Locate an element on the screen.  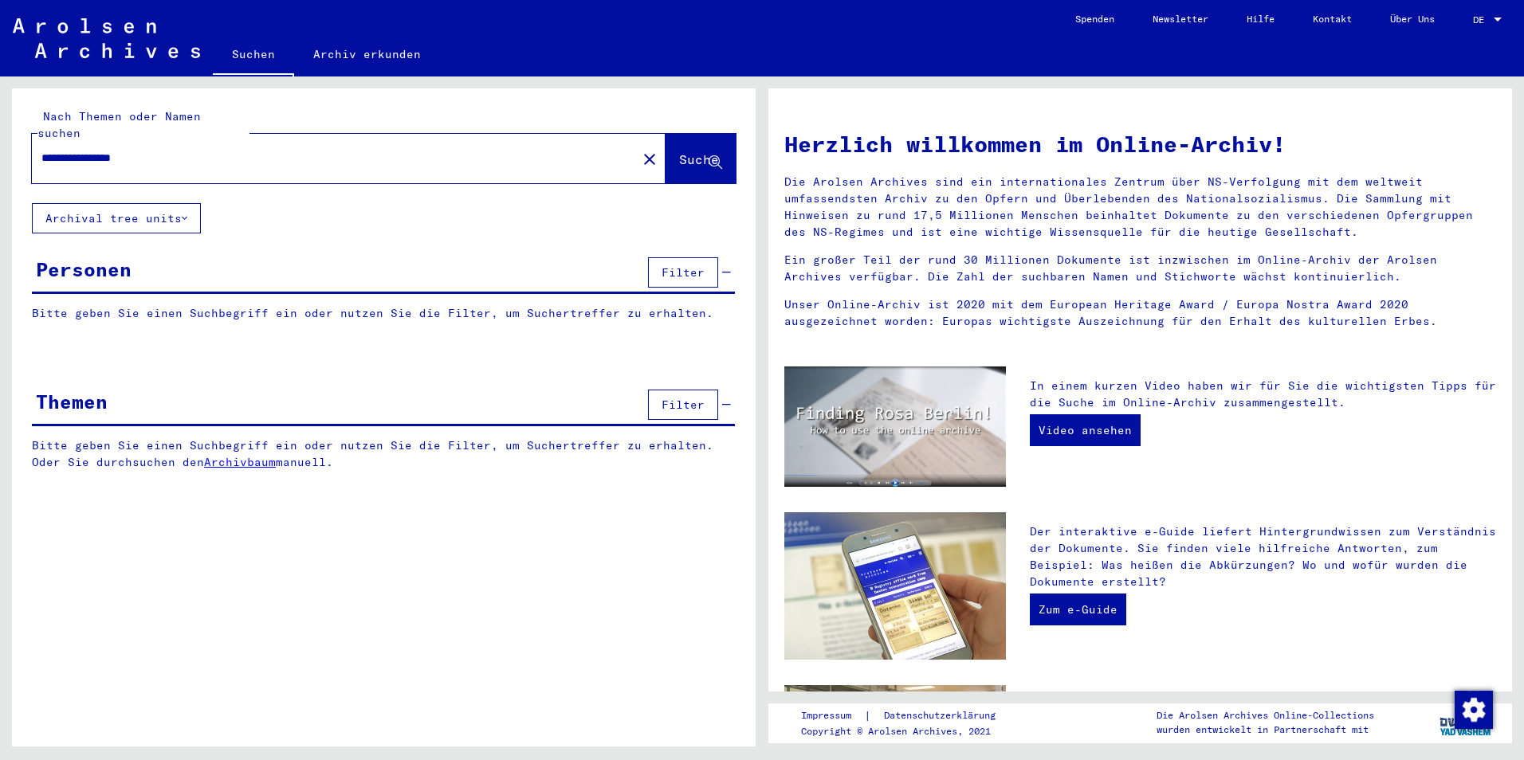
span: DE is located at coordinates (1482, 20).